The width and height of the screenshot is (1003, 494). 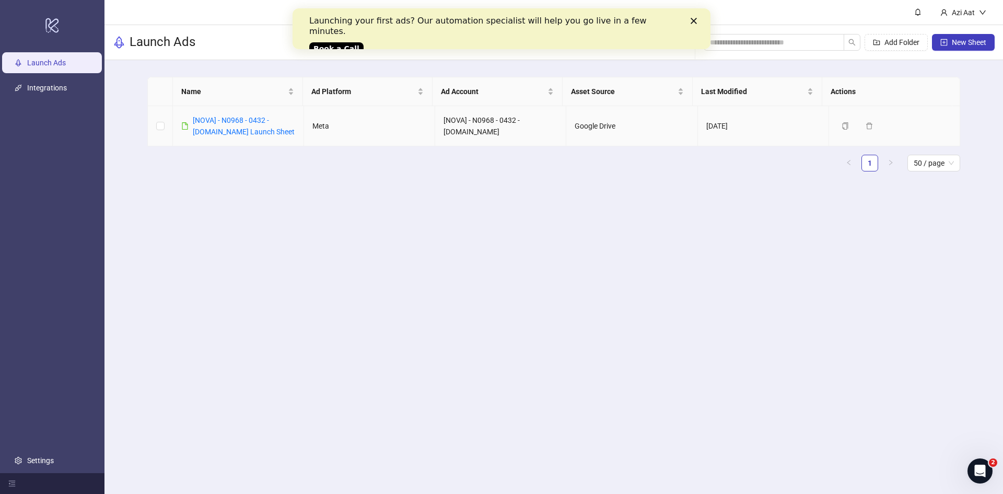 What do you see at coordinates (493, 91) in the screenshot?
I see `span: Ad Account` at bounding box center [493, 91].